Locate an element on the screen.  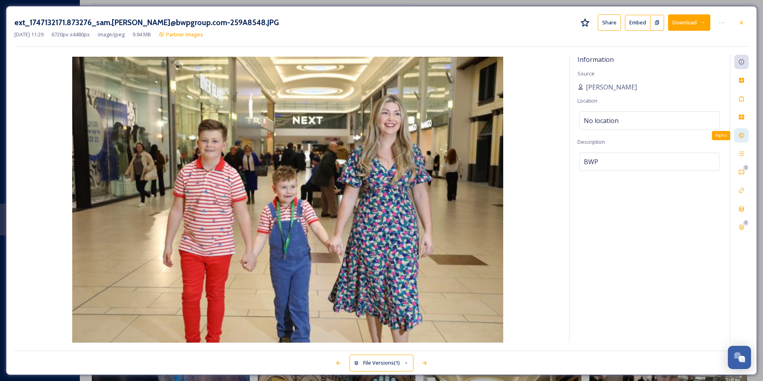
span: Partner Images is located at coordinates (184, 34).